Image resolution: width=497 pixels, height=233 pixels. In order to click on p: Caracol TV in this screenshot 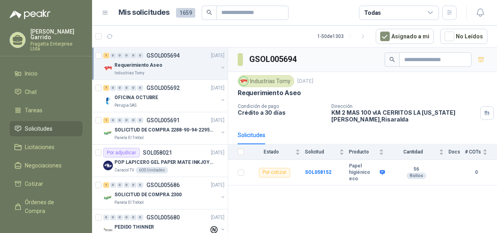, I will do `click(124, 170)`.